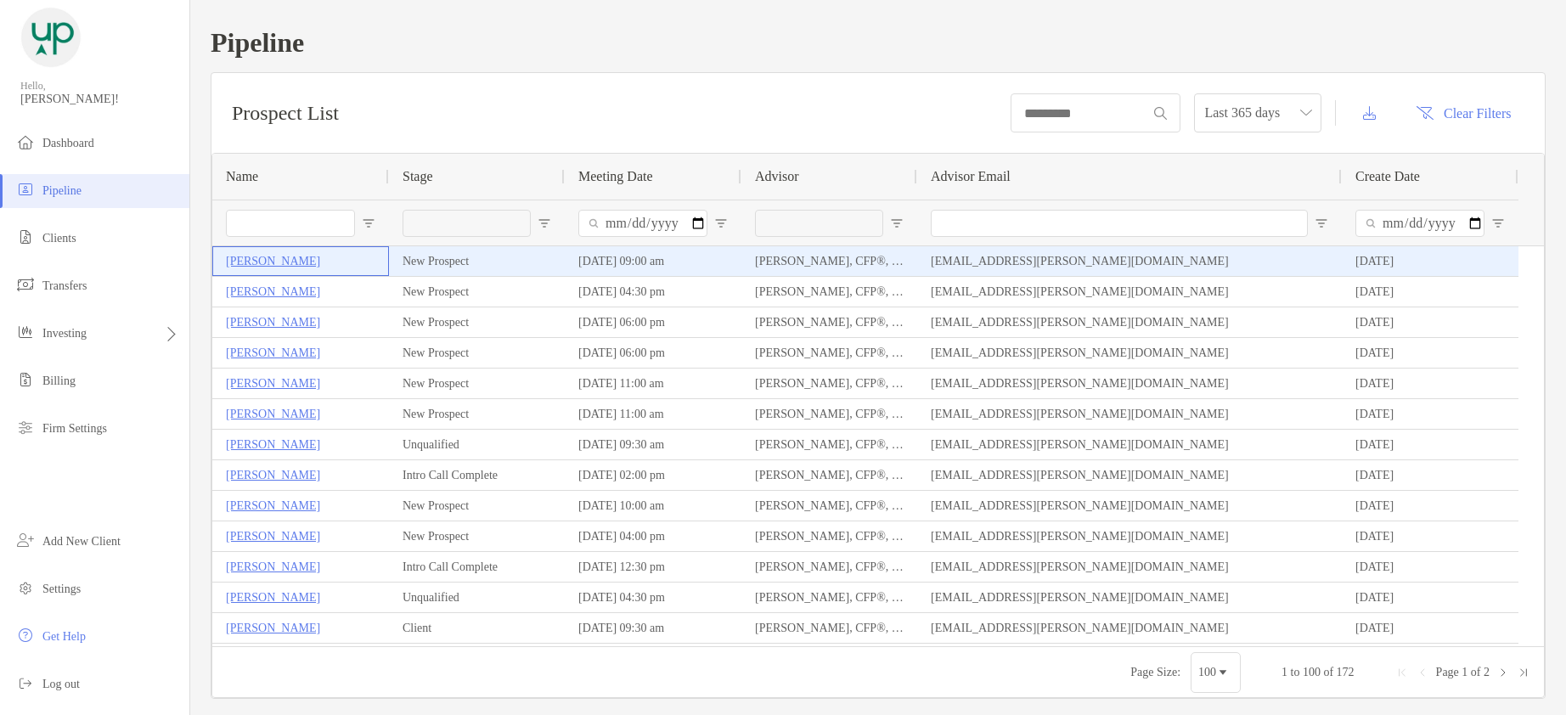 Image resolution: width=1566 pixels, height=715 pixels. What do you see at coordinates (25, 142) in the screenshot?
I see `img: dashboard icon` at bounding box center [25, 142].